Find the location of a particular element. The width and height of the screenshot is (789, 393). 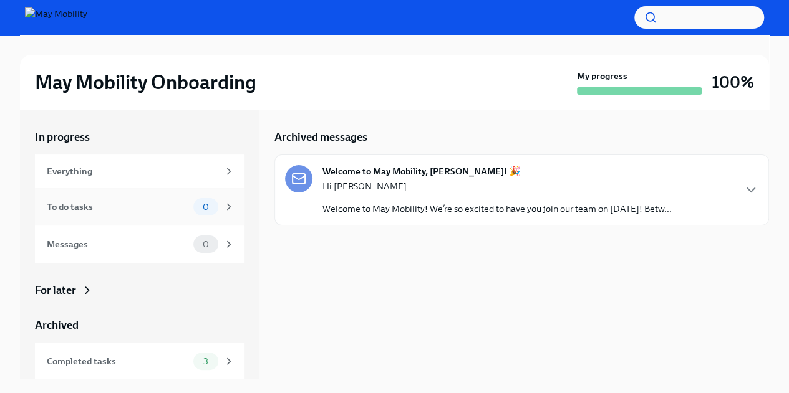

span: 3 is located at coordinates (206, 362).